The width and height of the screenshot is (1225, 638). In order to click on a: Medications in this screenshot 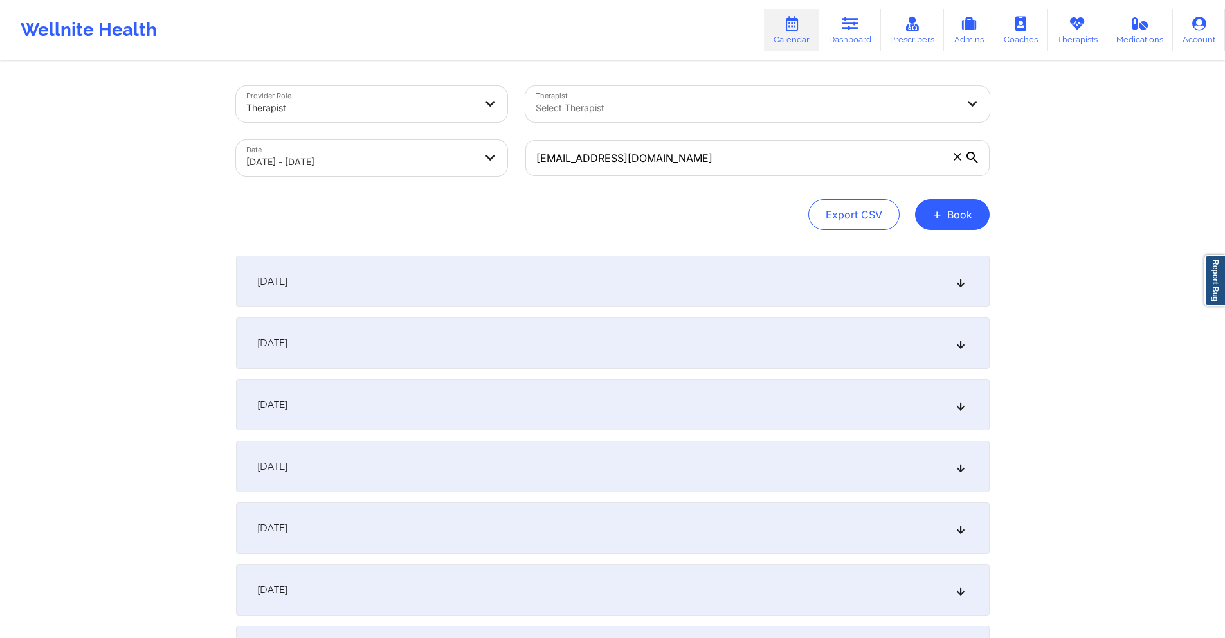, I will do `click(1140, 30)`.